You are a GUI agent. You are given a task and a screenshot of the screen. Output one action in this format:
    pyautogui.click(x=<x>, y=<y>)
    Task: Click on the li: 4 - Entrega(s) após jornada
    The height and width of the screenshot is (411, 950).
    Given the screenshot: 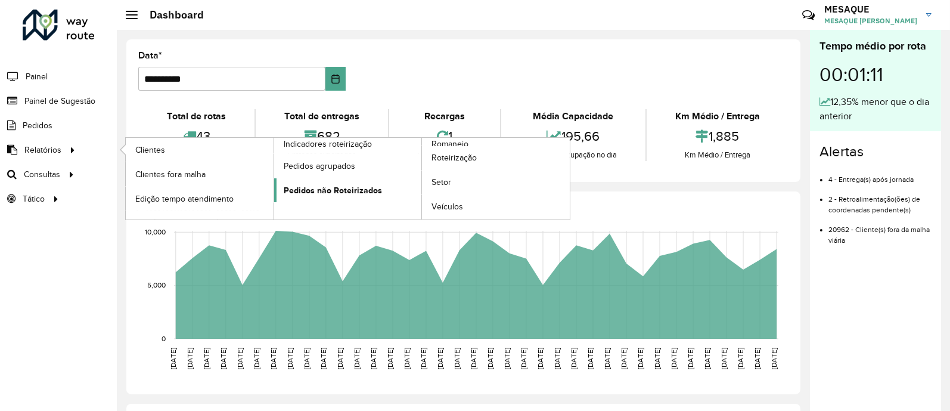 What is the action you would take?
    pyautogui.click(x=880, y=175)
    